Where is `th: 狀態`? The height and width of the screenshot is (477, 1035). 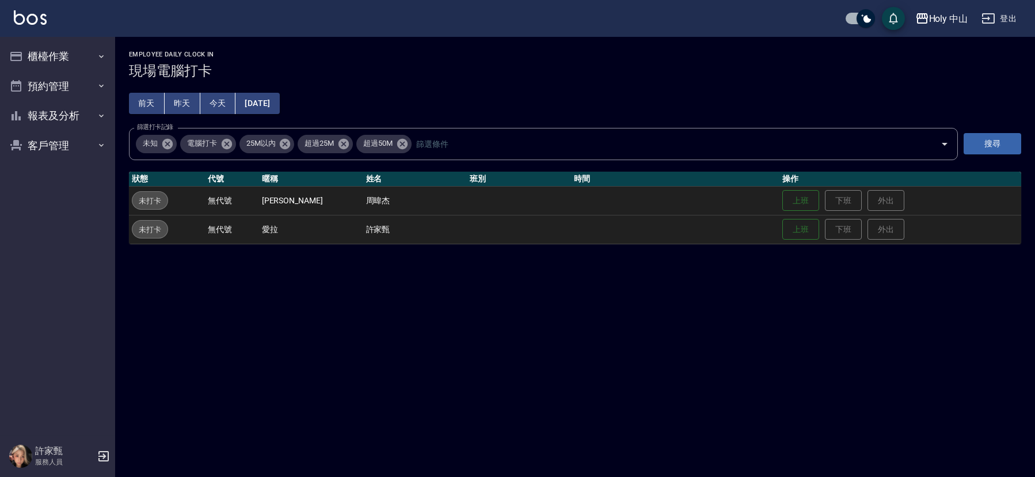 th: 狀態 is located at coordinates (167, 179).